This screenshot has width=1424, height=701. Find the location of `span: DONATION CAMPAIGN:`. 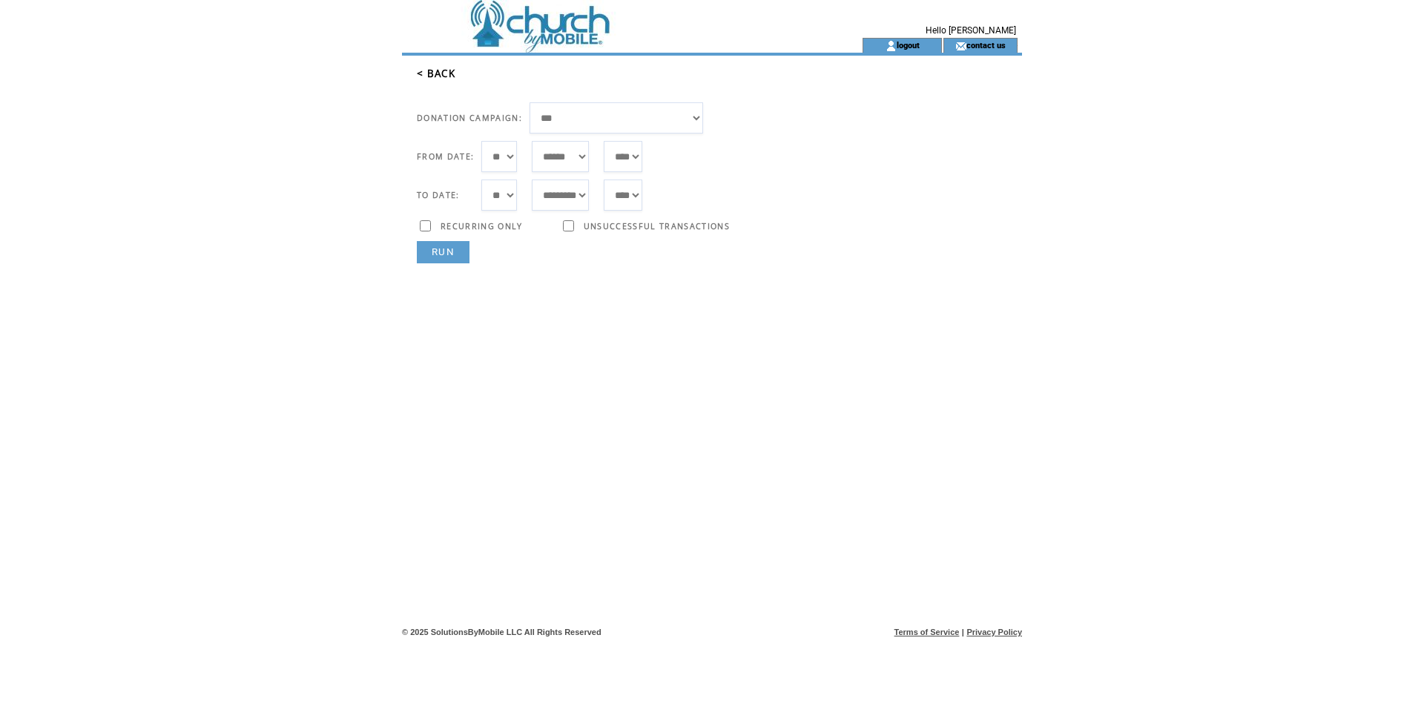

span: DONATION CAMPAIGN: is located at coordinates (470, 118).